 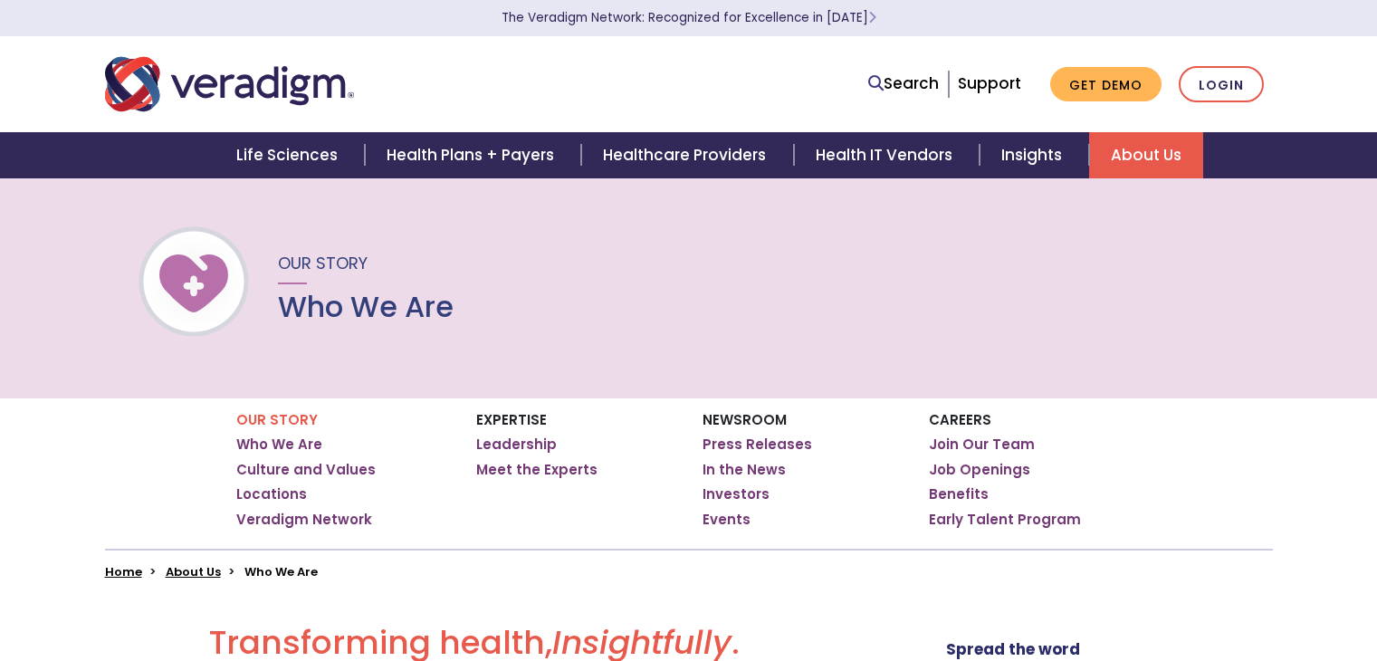 I want to click on a: Job Openings, so click(x=979, y=470).